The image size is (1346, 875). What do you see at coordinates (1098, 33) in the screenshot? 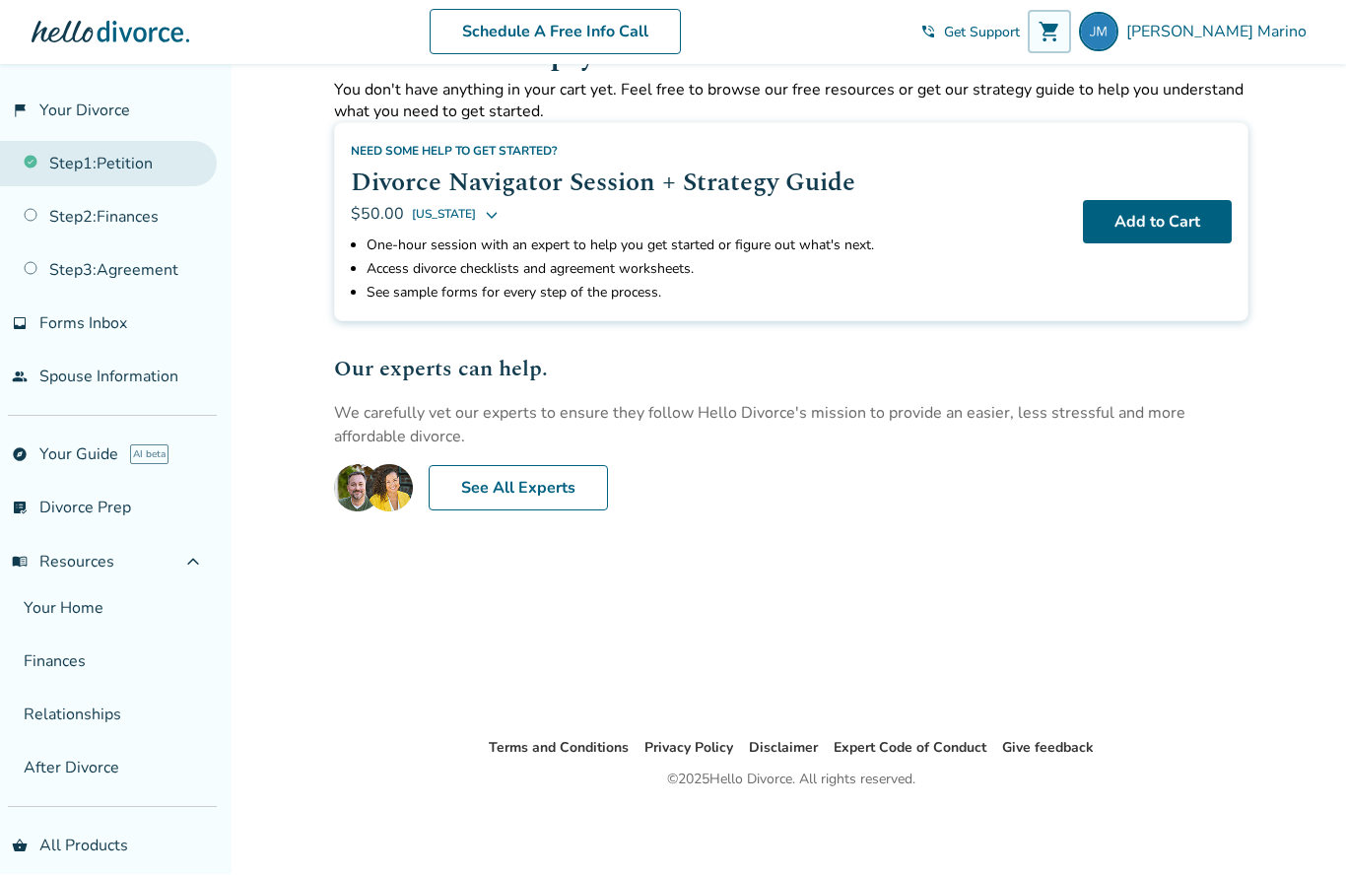
I see `img: jmarino949@gmail.com` at bounding box center [1098, 33].